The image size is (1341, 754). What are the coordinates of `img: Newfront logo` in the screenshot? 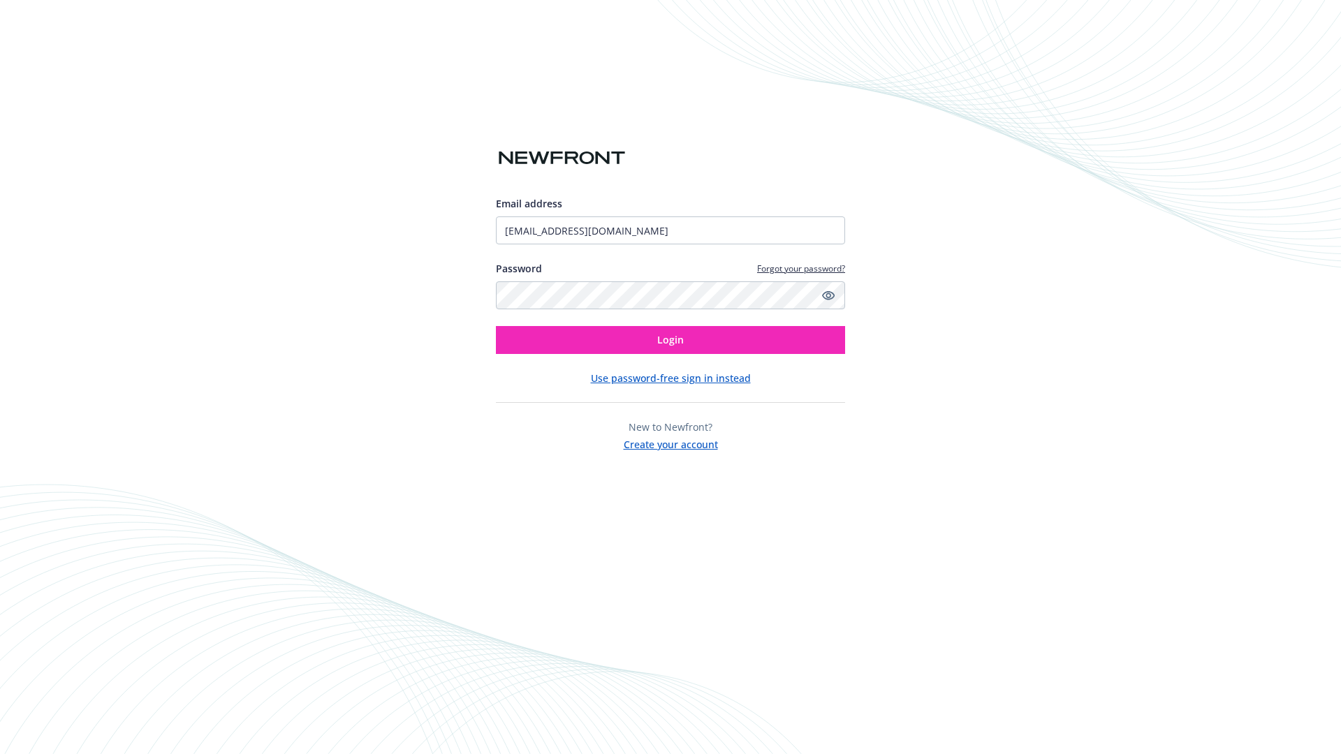 It's located at (561, 158).